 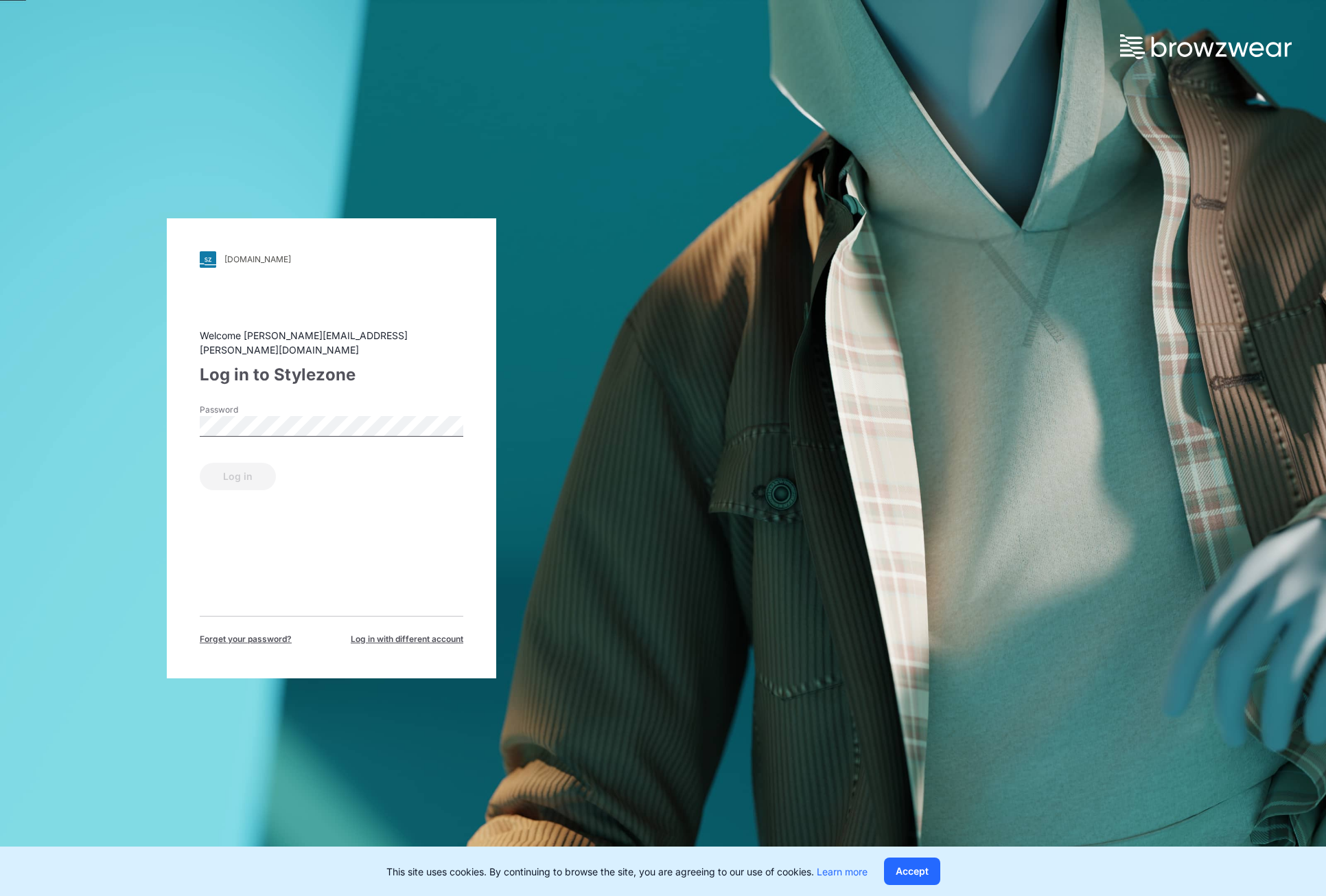 I want to click on div: Log in to Stylezone, so click(x=332, y=375).